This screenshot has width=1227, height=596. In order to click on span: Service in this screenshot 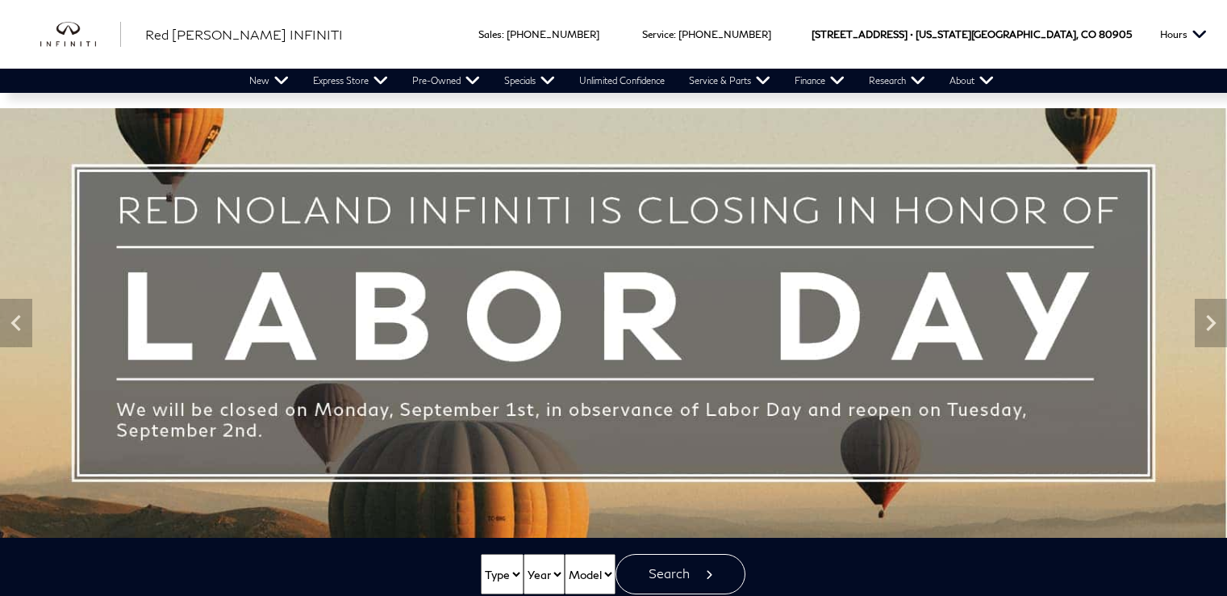, I will do `click(658, 34)`.